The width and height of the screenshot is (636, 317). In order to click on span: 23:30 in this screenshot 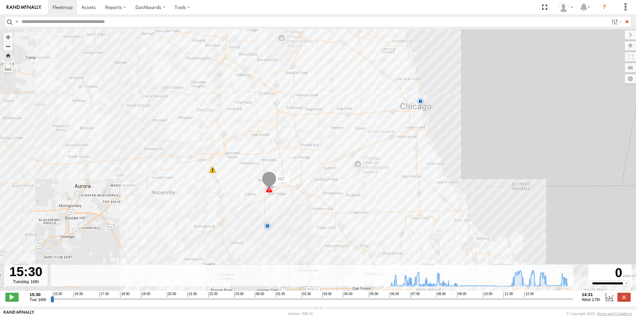, I will do `click(239, 295)`.